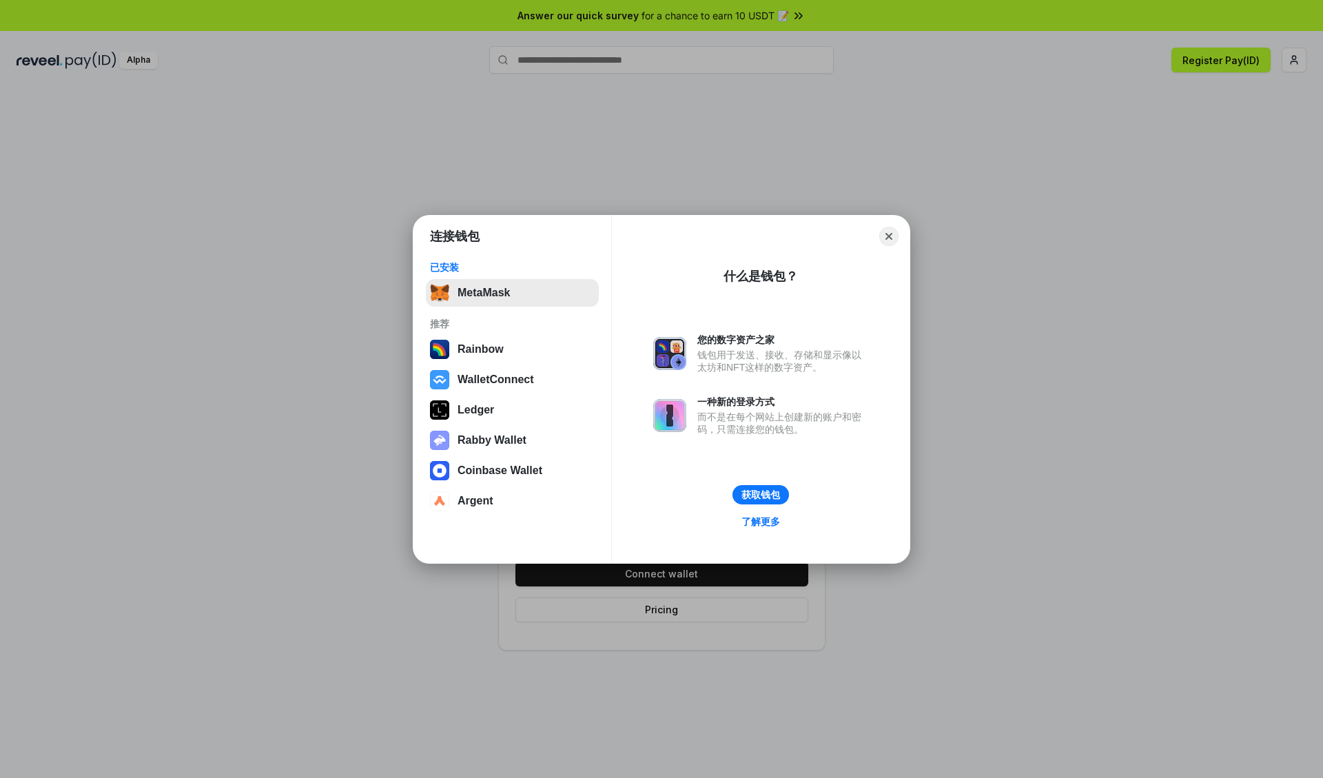  What do you see at coordinates (512, 501) in the screenshot?
I see `button: Argent` at bounding box center [512, 501].